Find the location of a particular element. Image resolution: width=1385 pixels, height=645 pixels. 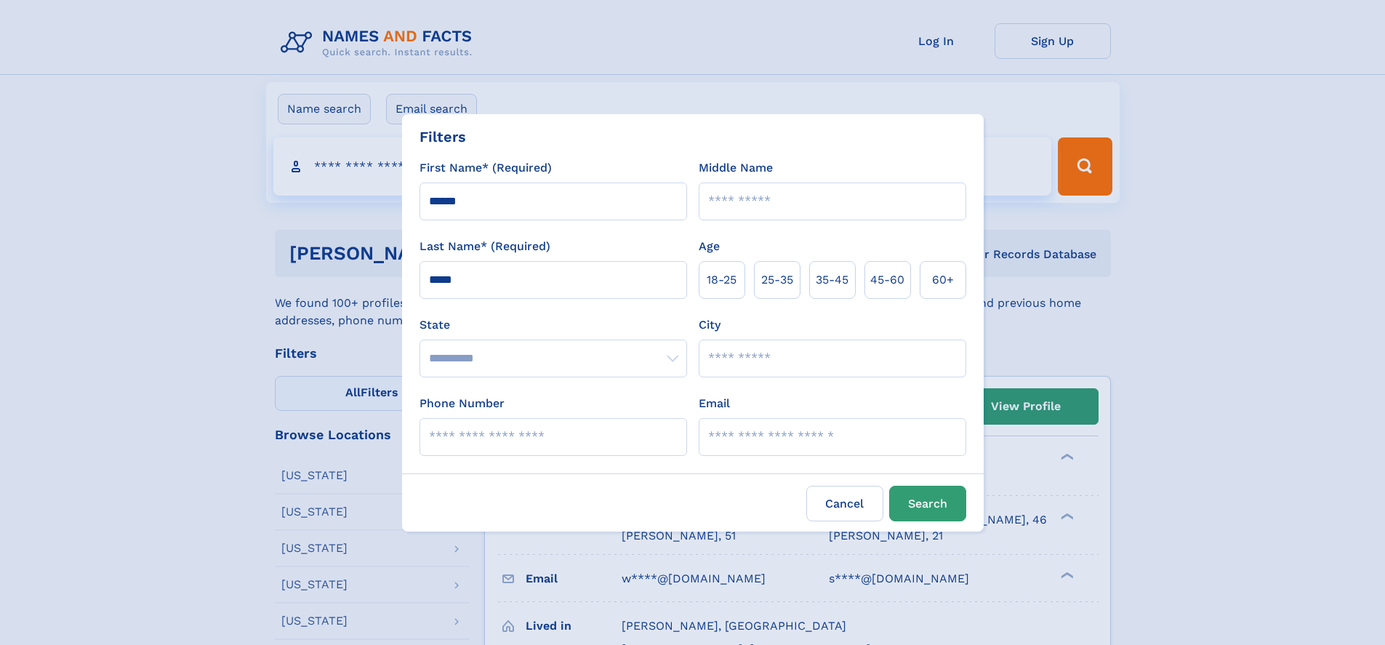

span: 18‑25 is located at coordinates (721, 280).